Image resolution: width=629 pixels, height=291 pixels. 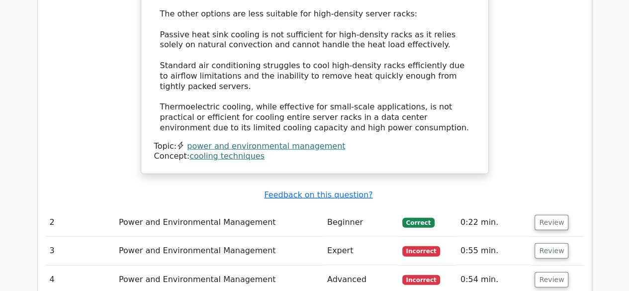 I want to click on td: Beginner, so click(x=360, y=222).